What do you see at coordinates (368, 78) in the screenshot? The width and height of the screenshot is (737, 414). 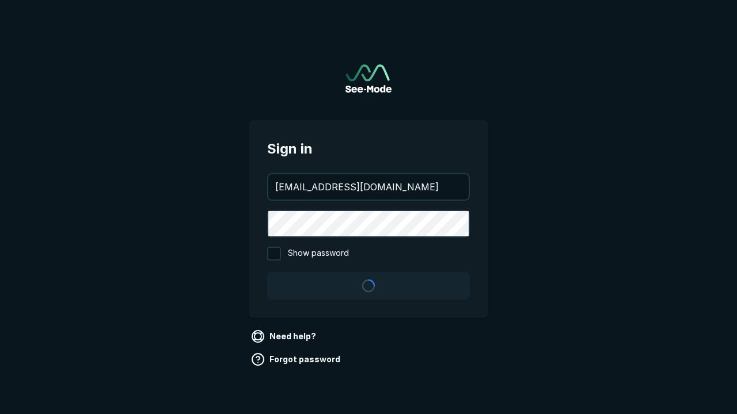 I see `a: Go to sign in` at bounding box center [368, 78].